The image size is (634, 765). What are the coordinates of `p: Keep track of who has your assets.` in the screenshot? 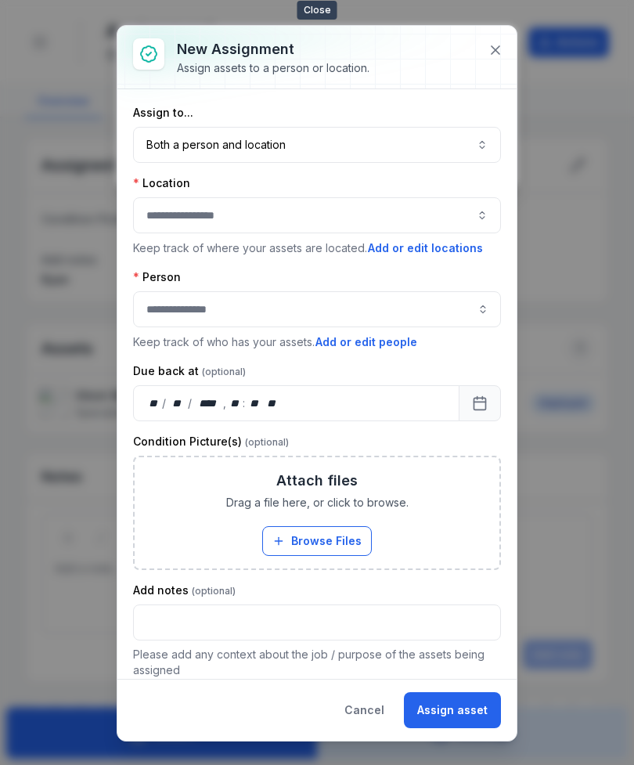 It's located at (317, 342).